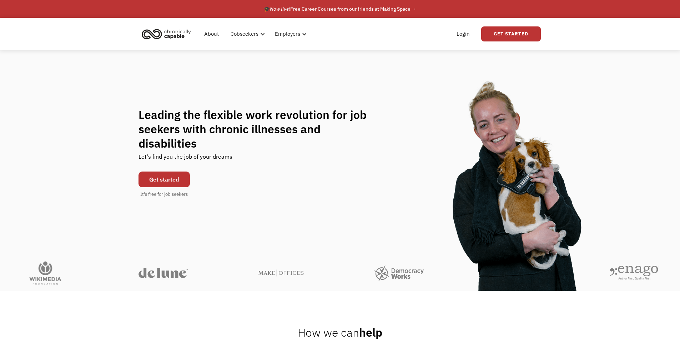 This screenshot has width=680, height=342. Describe the element at coordinates (340, 9) in the screenshot. I see `div: 🎓 Free Career Courses from our friends at Making Space →` at that location.